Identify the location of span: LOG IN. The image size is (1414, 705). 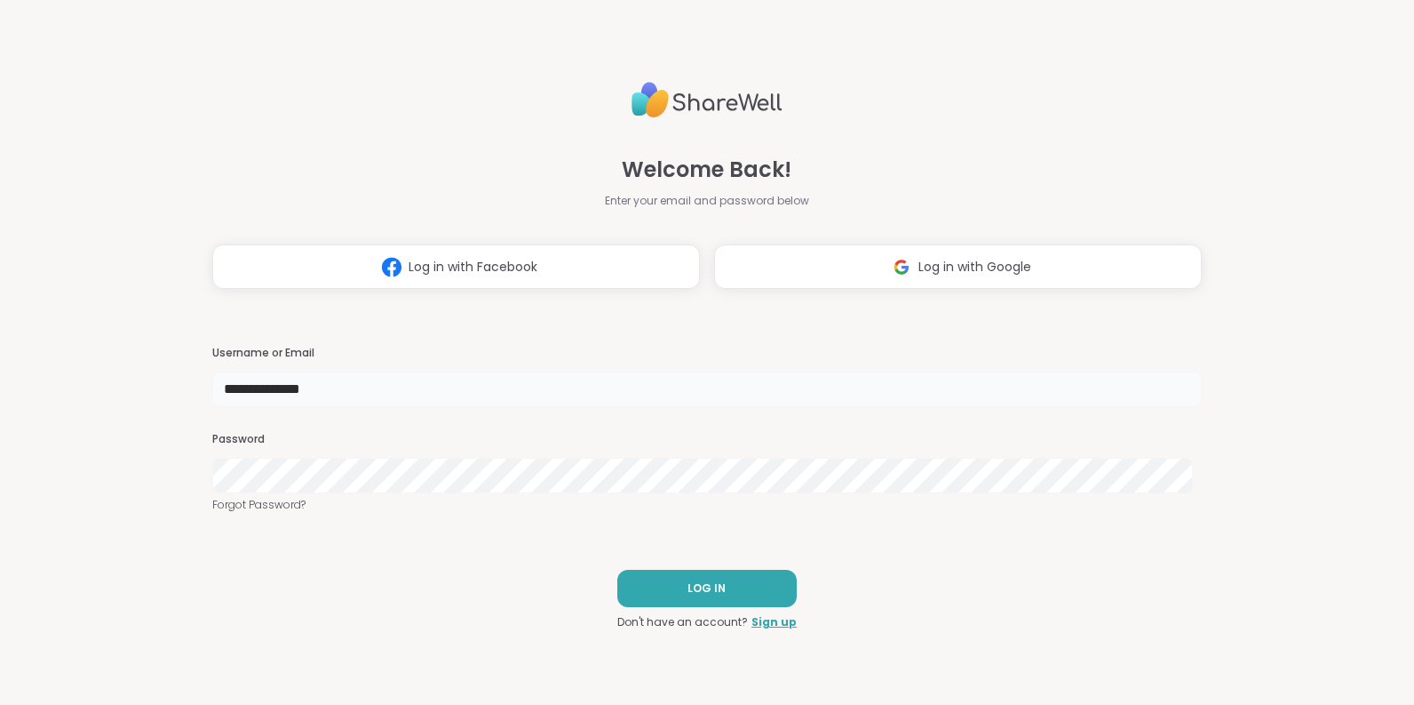
(706, 588).